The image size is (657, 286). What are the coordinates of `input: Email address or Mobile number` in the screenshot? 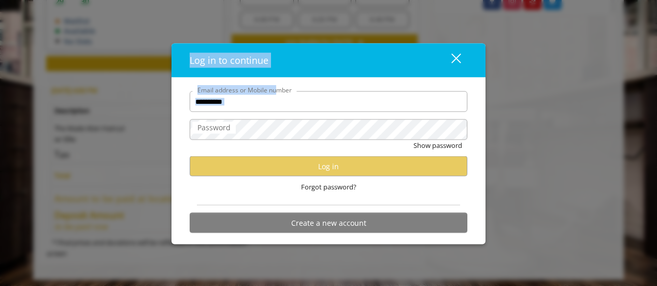 It's located at (329, 102).